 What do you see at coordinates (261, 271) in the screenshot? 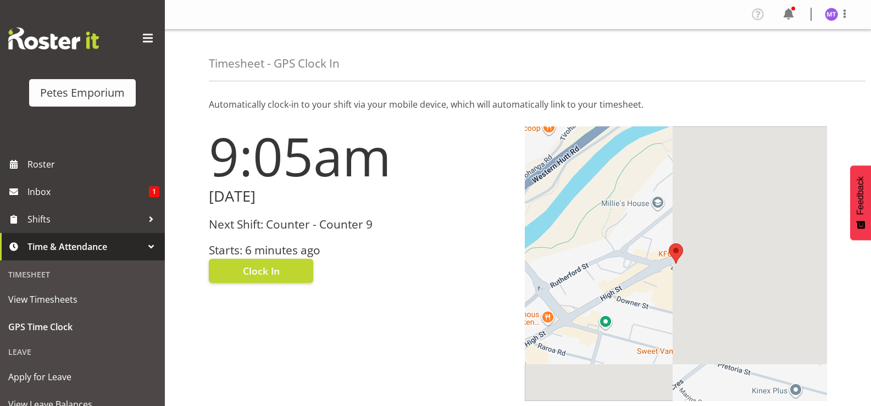
I see `span: Clock In` at bounding box center [261, 271].